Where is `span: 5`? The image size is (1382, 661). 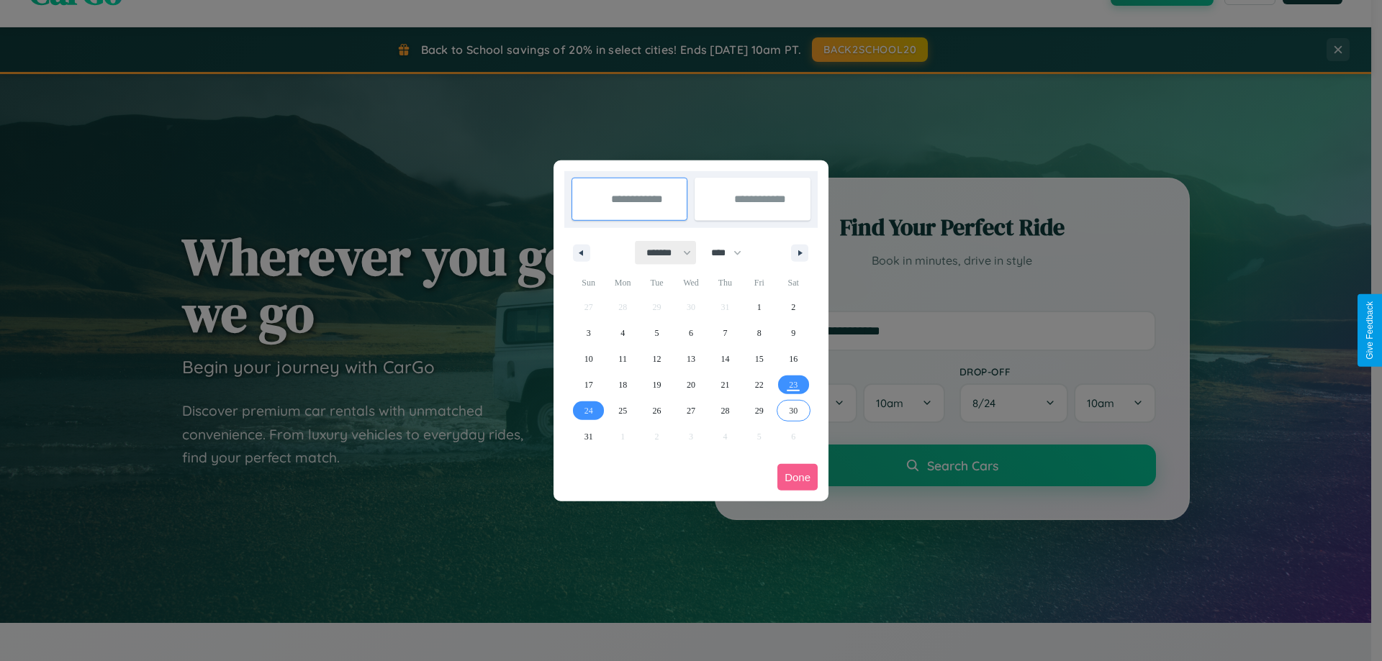
span: 5 is located at coordinates (657, 333).